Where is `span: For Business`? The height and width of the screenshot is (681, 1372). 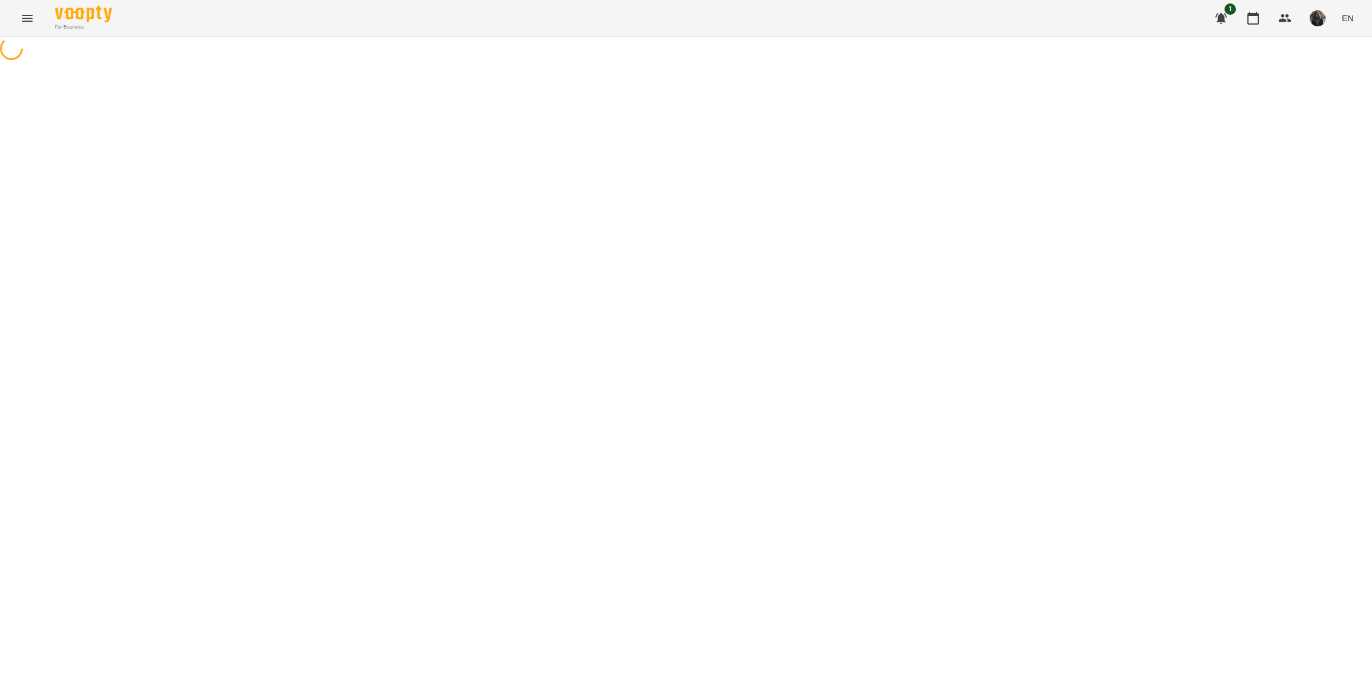 span: For Business is located at coordinates (83, 27).